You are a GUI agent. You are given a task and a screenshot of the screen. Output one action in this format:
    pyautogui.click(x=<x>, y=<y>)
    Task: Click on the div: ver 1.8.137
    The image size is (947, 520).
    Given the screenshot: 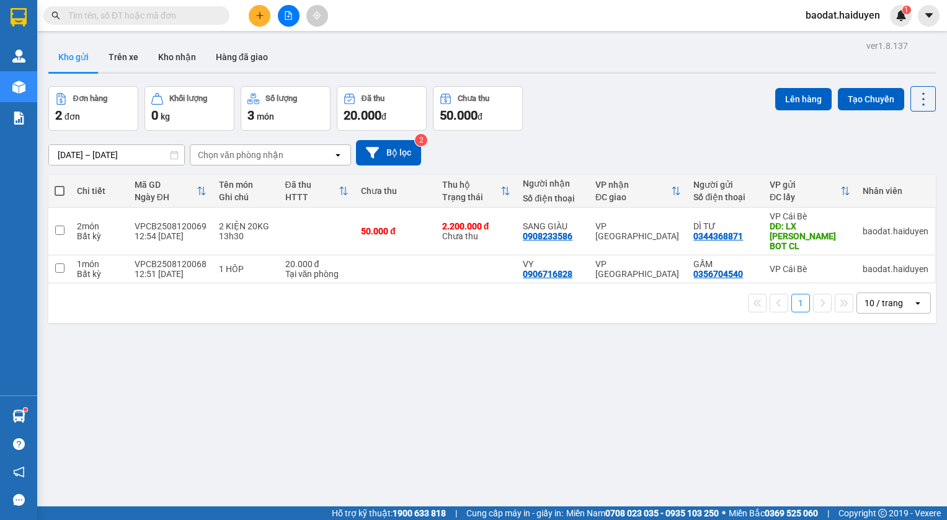 What is the action you would take?
    pyautogui.click(x=887, y=46)
    